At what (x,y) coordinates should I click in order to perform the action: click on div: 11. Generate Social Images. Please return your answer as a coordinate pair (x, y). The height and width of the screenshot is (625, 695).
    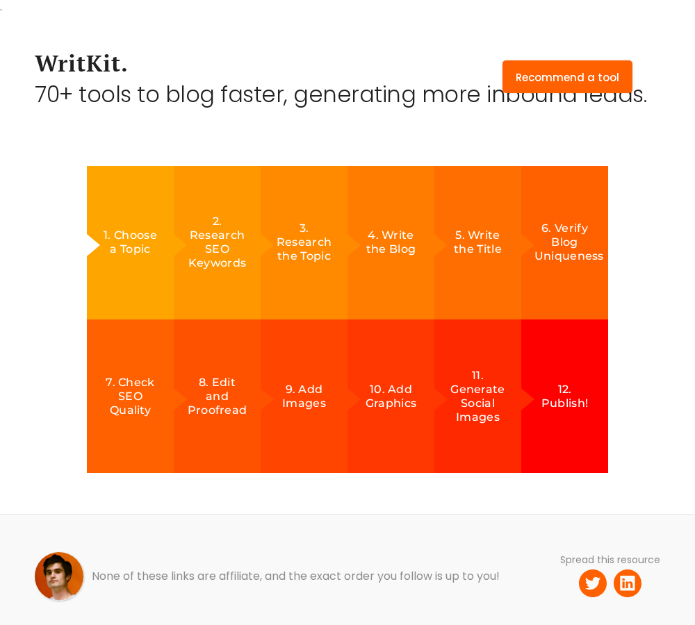
    Looking at the image, I should click on (478, 397).